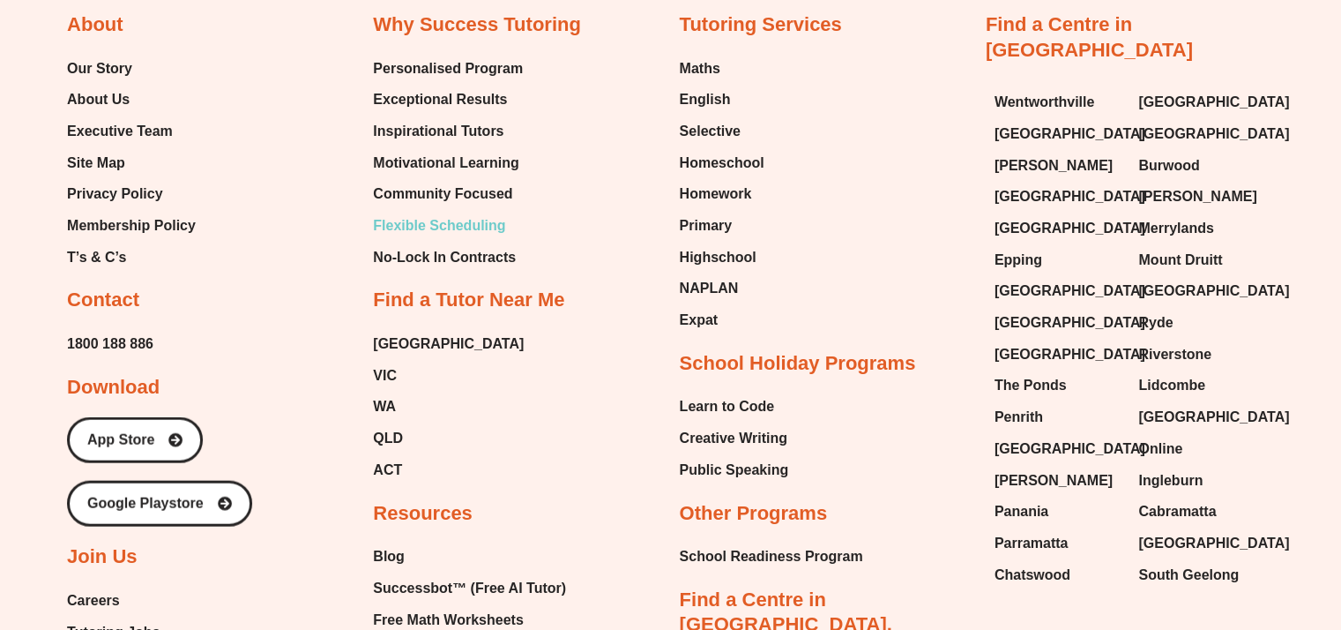 The height and width of the screenshot is (630, 1341). What do you see at coordinates (1202, 385) in the screenshot?
I see `a: Lidcombe` at bounding box center [1202, 385].